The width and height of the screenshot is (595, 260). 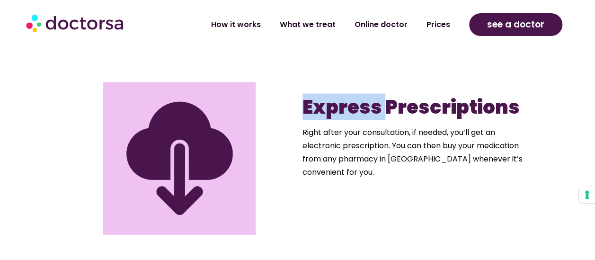 I want to click on button: Your consent preferences for tracking technologies, so click(x=587, y=195).